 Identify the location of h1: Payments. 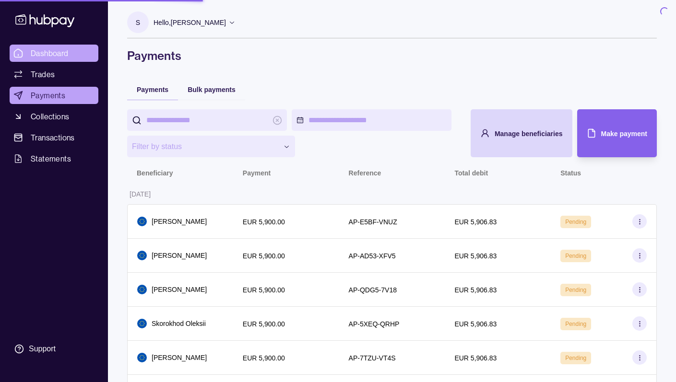
(392, 56).